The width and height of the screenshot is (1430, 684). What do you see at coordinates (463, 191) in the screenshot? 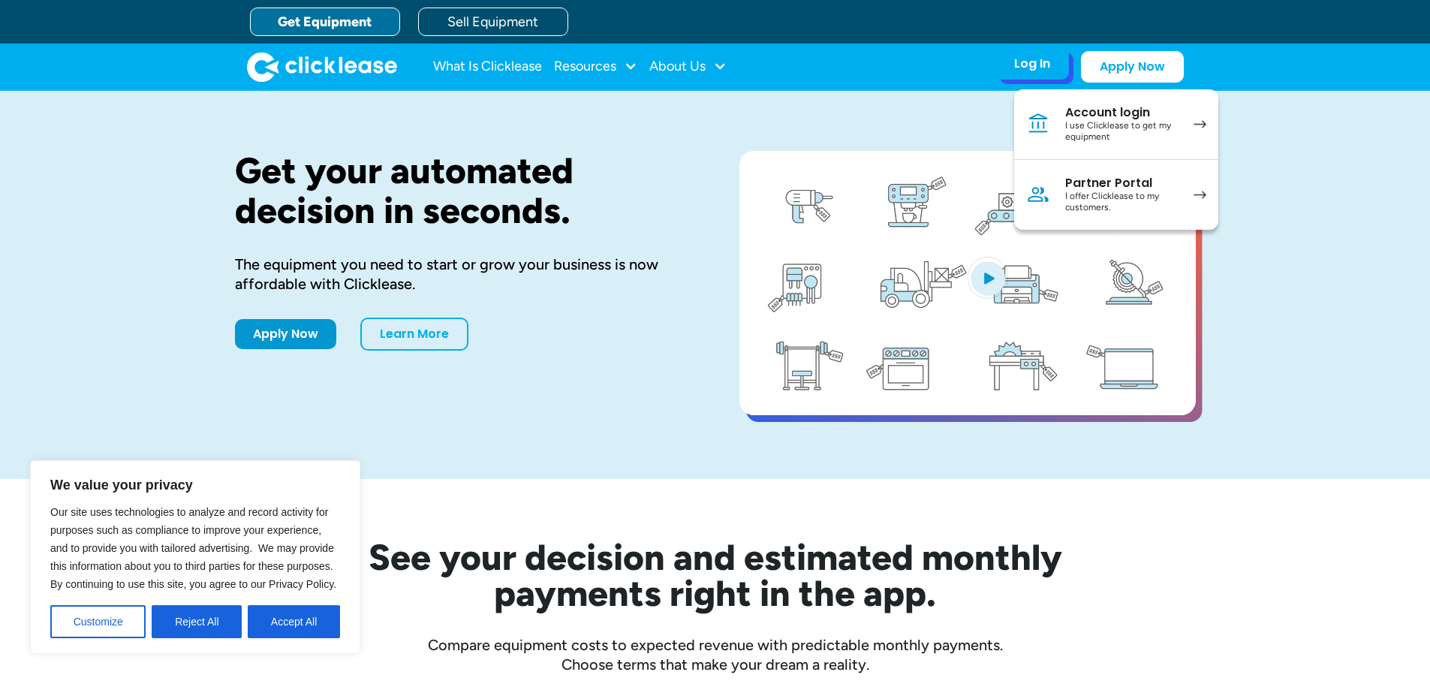
I see `h1: Get your automated decision in seconds.` at bounding box center [463, 191].